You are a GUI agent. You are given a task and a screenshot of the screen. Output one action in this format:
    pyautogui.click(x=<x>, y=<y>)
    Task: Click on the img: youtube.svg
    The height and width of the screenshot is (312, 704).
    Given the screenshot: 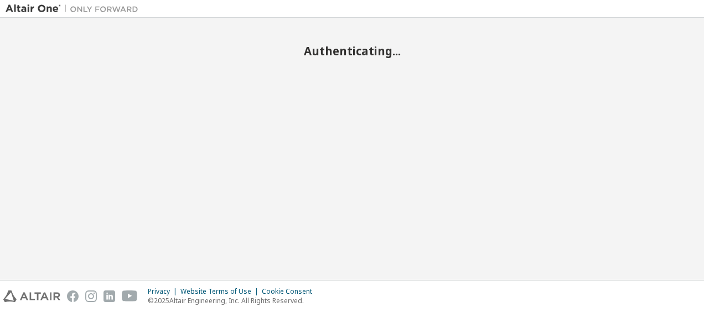 What is the action you would take?
    pyautogui.click(x=130, y=296)
    